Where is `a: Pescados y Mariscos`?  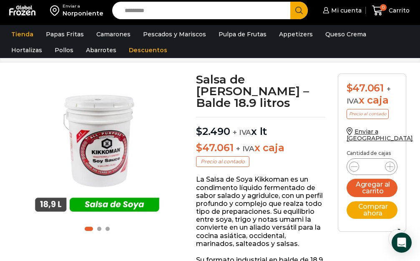 a: Pescados y Mariscos is located at coordinates (174, 34).